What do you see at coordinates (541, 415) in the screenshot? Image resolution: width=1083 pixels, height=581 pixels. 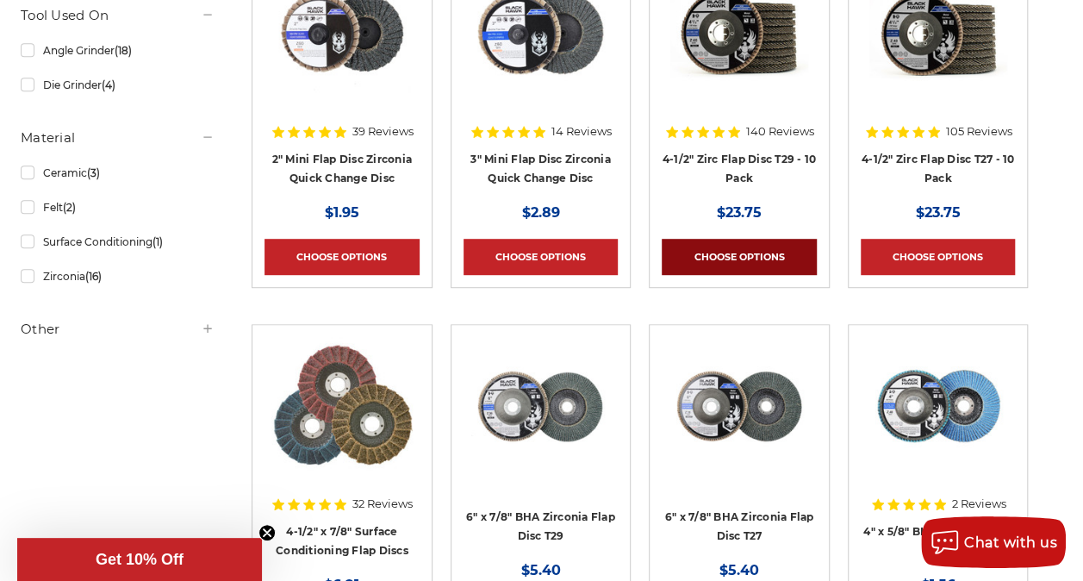 I see `a: Black Hawk 6 inch T29 coarse flap discs, 36 grit for efficient material removal` at bounding box center [541, 415].